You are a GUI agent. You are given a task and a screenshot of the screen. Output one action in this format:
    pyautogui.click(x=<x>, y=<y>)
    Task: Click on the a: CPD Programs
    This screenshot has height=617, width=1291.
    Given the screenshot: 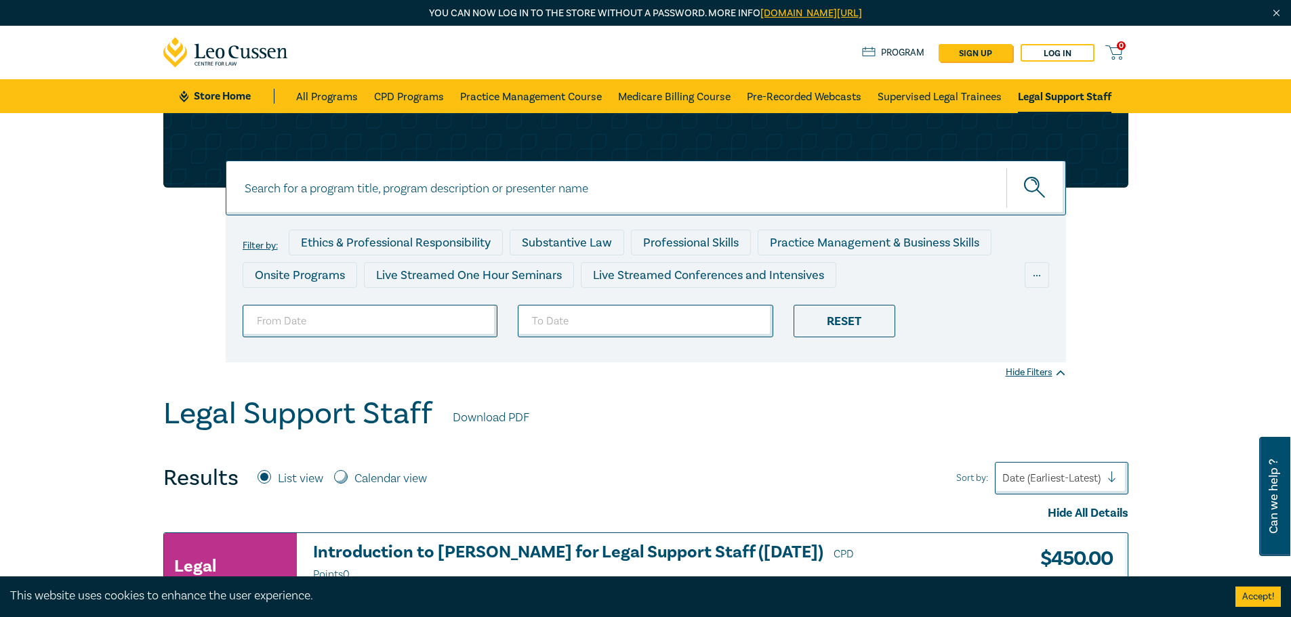 What is the action you would take?
    pyautogui.click(x=409, y=96)
    